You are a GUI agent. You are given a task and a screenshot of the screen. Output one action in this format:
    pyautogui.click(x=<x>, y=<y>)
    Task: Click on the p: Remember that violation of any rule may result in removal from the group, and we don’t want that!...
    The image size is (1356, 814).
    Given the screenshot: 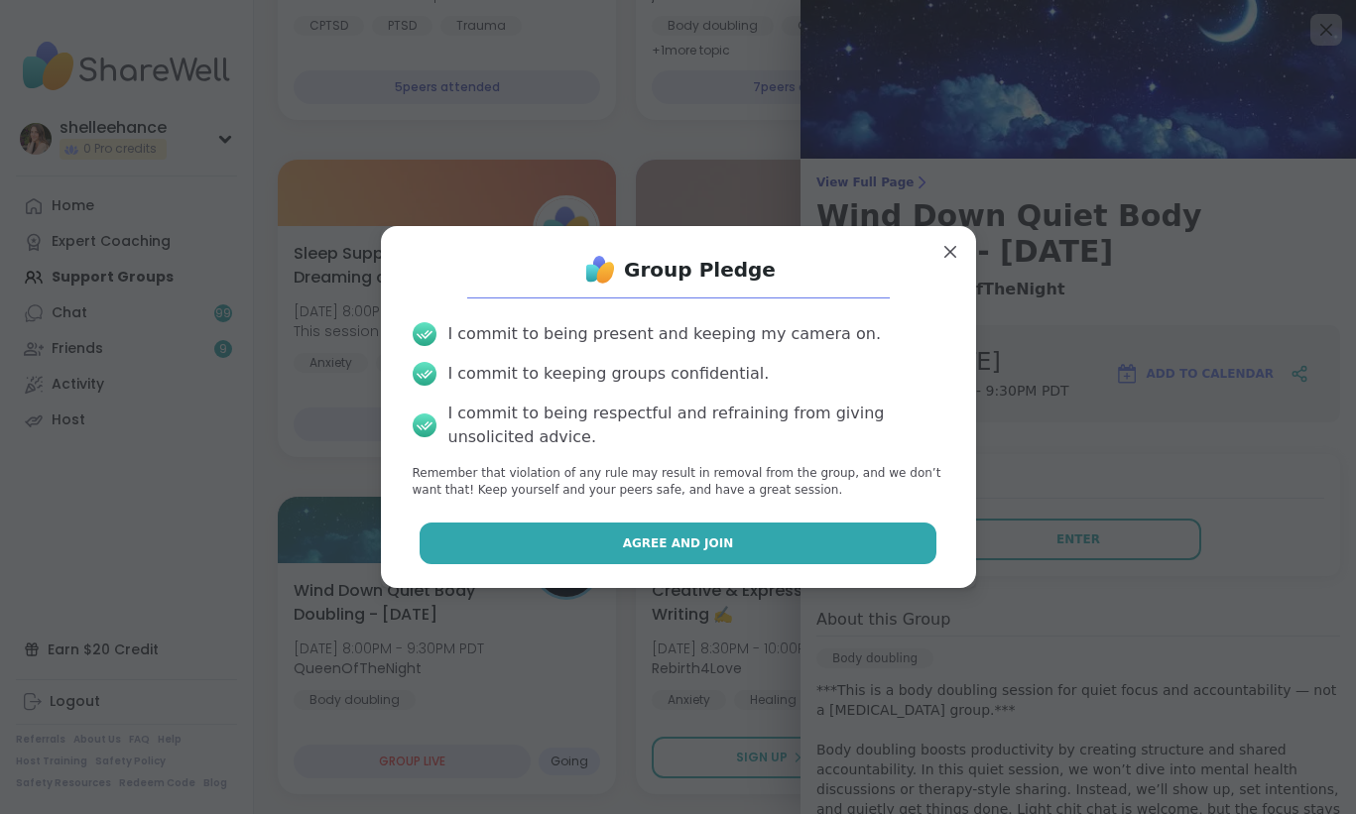 What is the action you would take?
    pyautogui.click(x=679, y=482)
    